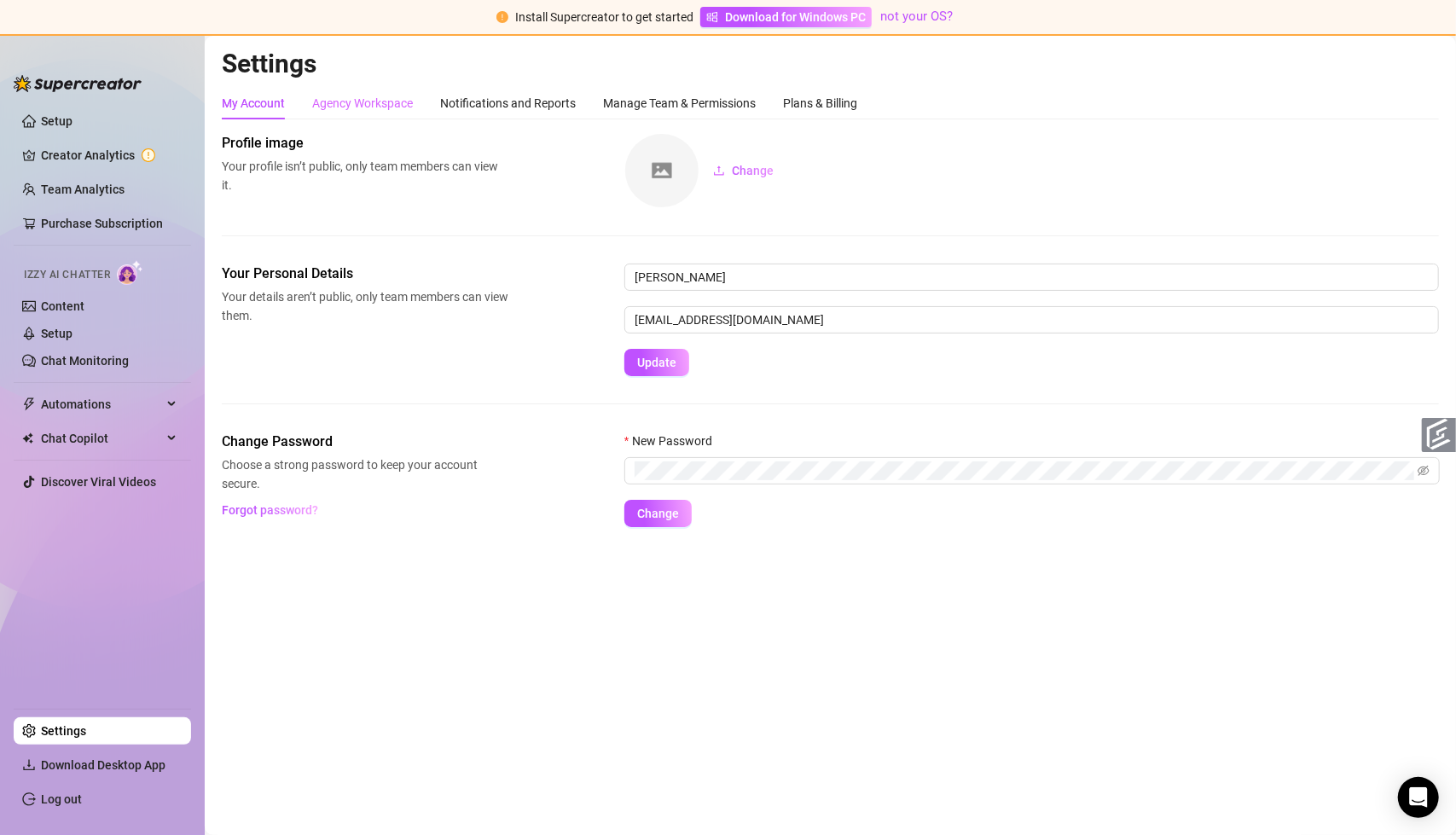 The width and height of the screenshot is (1456, 835). I want to click on span: Chat Copilot, so click(101, 438).